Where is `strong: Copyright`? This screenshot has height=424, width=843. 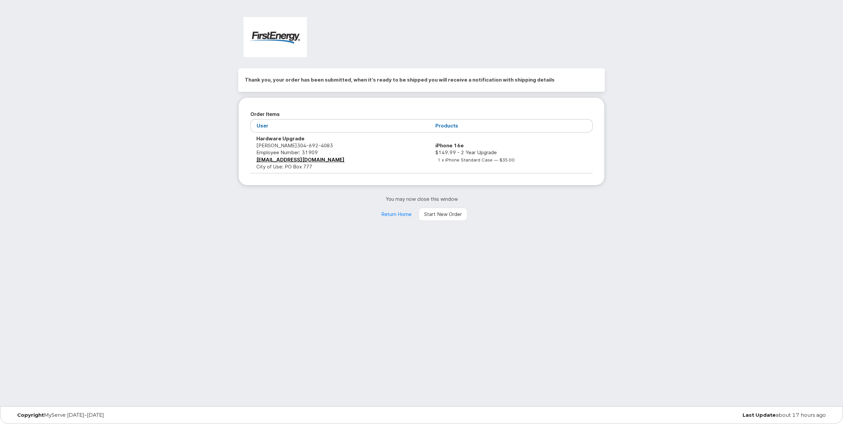 strong: Copyright is located at coordinates (30, 415).